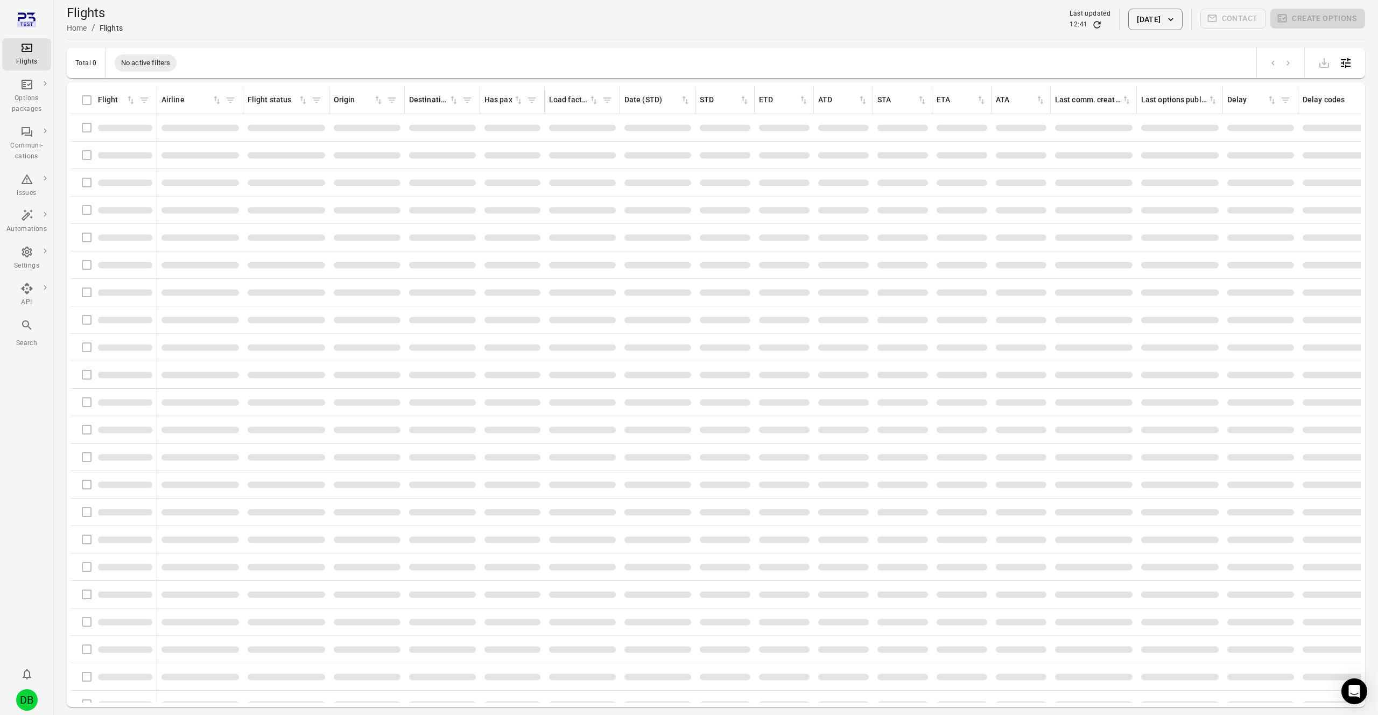 Image resolution: width=1378 pixels, height=715 pixels. Describe the element at coordinates (657, 100) in the screenshot. I see `div: Sort by date (STD) in ascending order` at that location.